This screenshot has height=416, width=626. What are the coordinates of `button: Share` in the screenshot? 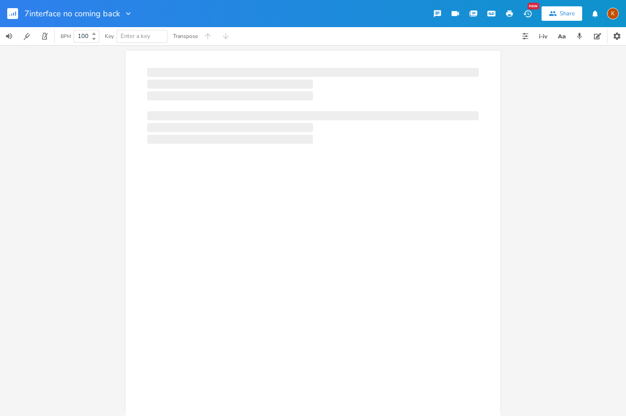 It's located at (562, 14).